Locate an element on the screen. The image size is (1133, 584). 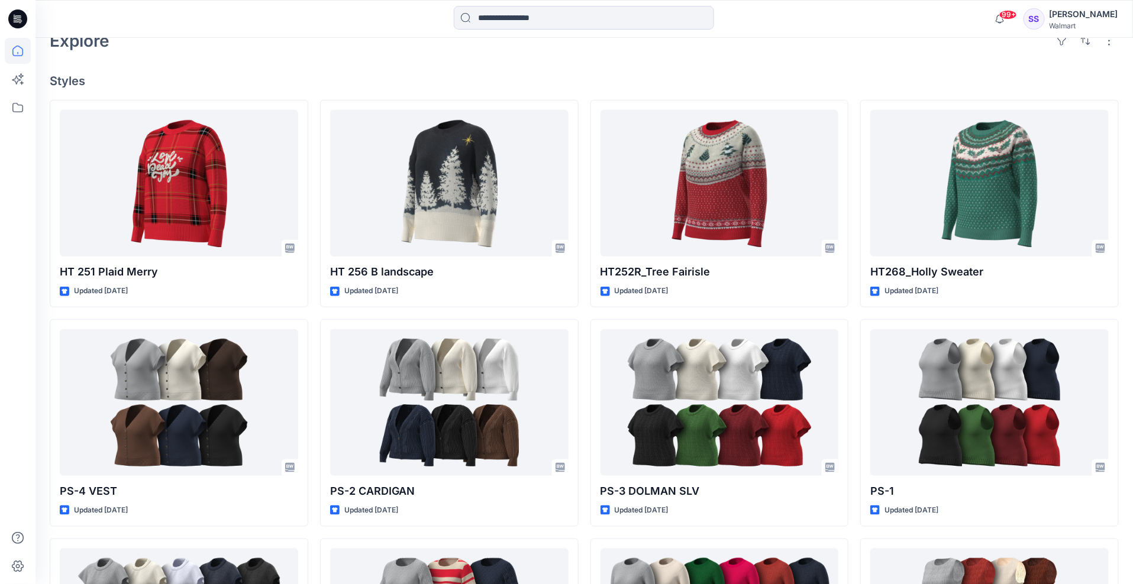
a: PS-2 CARDIGAN is located at coordinates (449, 403).